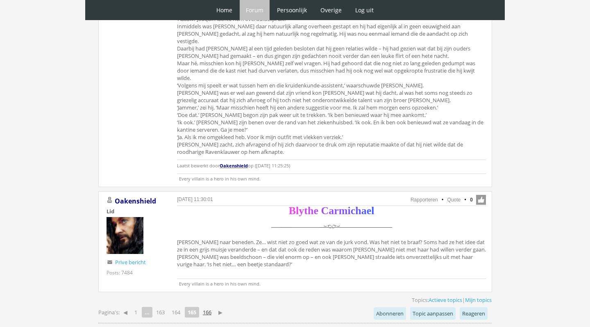  Describe the element at coordinates (135, 211) in the screenshot. I see `div: Lid` at that location.